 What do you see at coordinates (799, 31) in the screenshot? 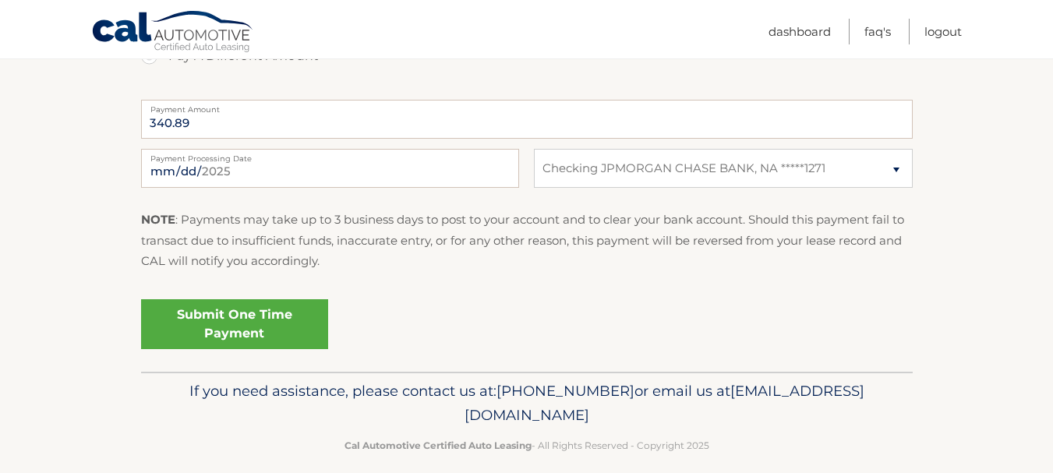
I see `a: Dashboard` at bounding box center [799, 31].